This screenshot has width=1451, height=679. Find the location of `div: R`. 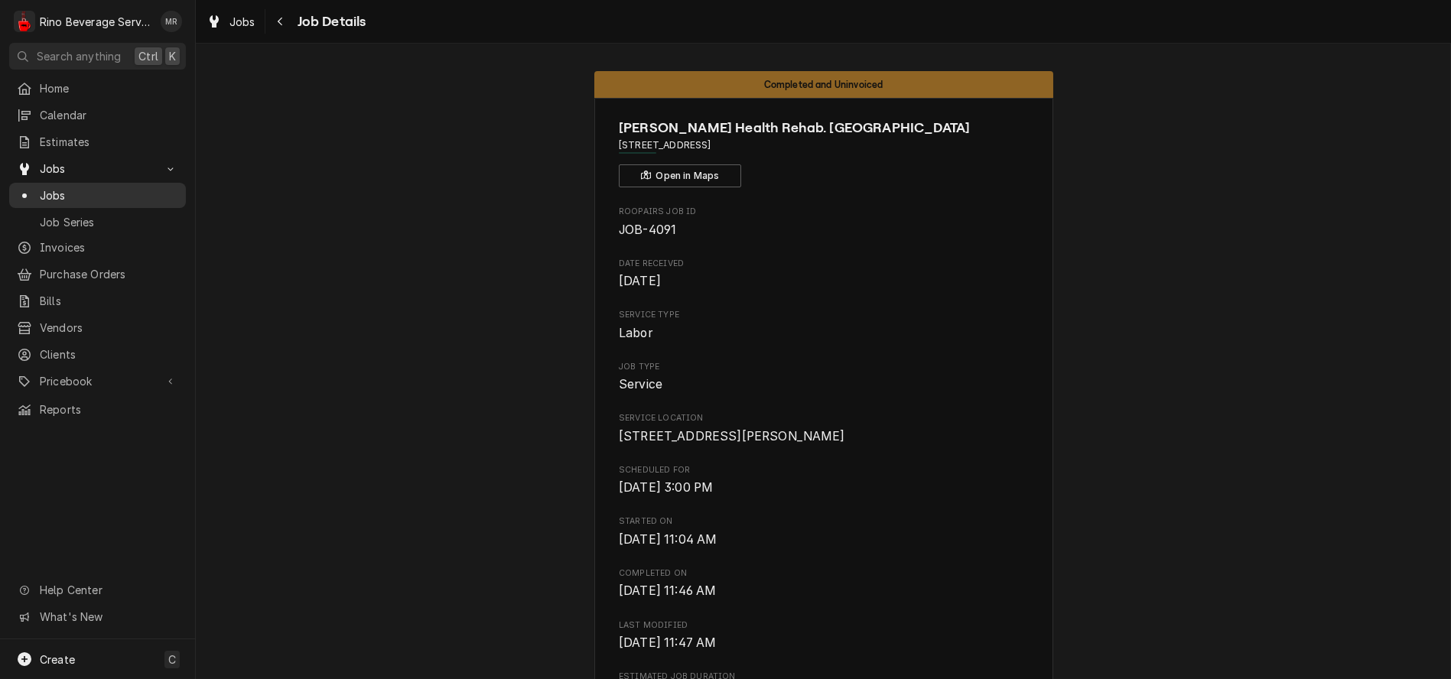

div: R is located at coordinates (24, 21).